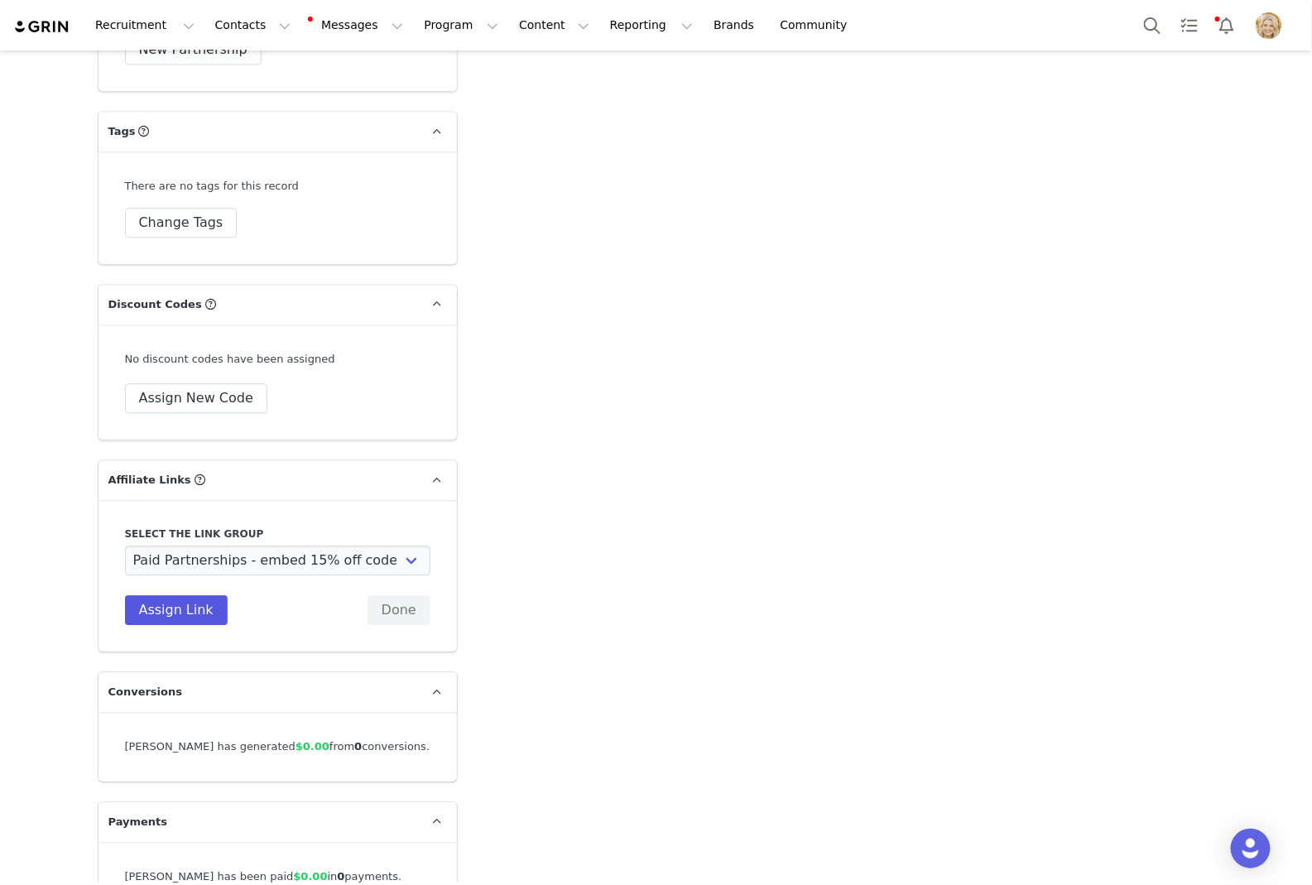 Image resolution: width=1312 pixels, height=885 pixels. I want to click on div: No discount codes have been assigned, so click(277, 359).